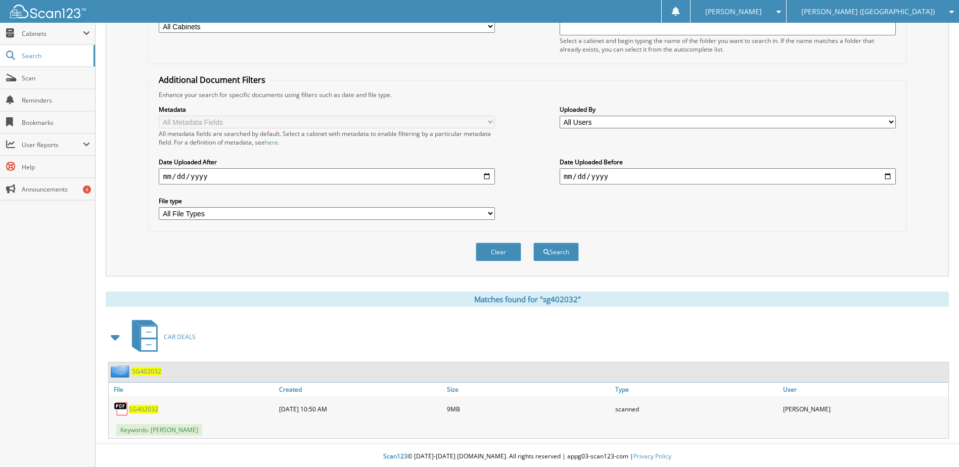 The width and height of the screenshot is (959, 467). Describe the element at coordinates (180, 337) in the screenshot. I see `span: CAR DEALS` at that location.